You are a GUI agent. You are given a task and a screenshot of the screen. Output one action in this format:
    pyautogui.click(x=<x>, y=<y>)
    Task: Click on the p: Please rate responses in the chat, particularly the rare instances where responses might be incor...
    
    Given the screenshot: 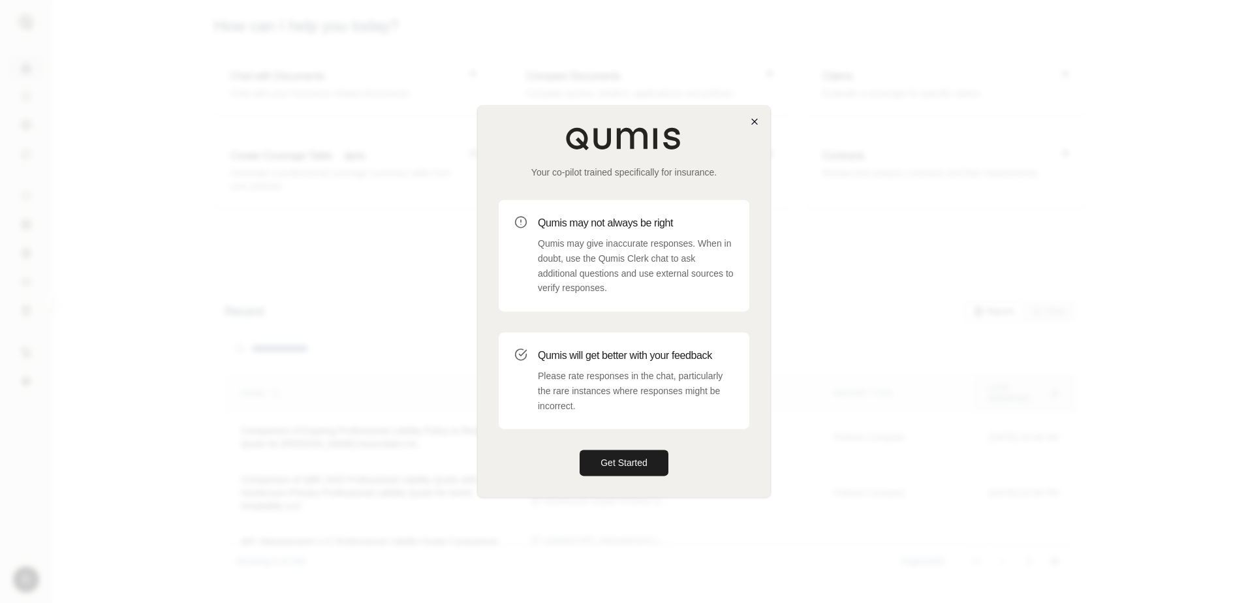 What is the action you would take?
    pyautogui.click(x=636, y=391)
    